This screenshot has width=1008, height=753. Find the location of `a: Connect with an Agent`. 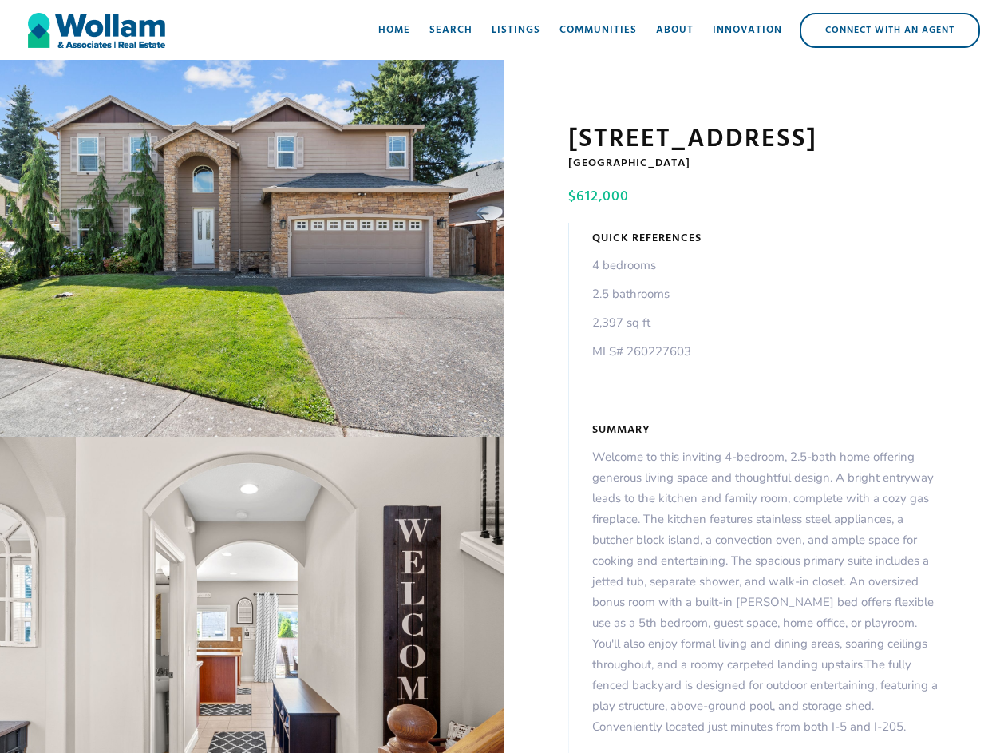

a: Connect with an Agent is located at coordinates (890, 30).